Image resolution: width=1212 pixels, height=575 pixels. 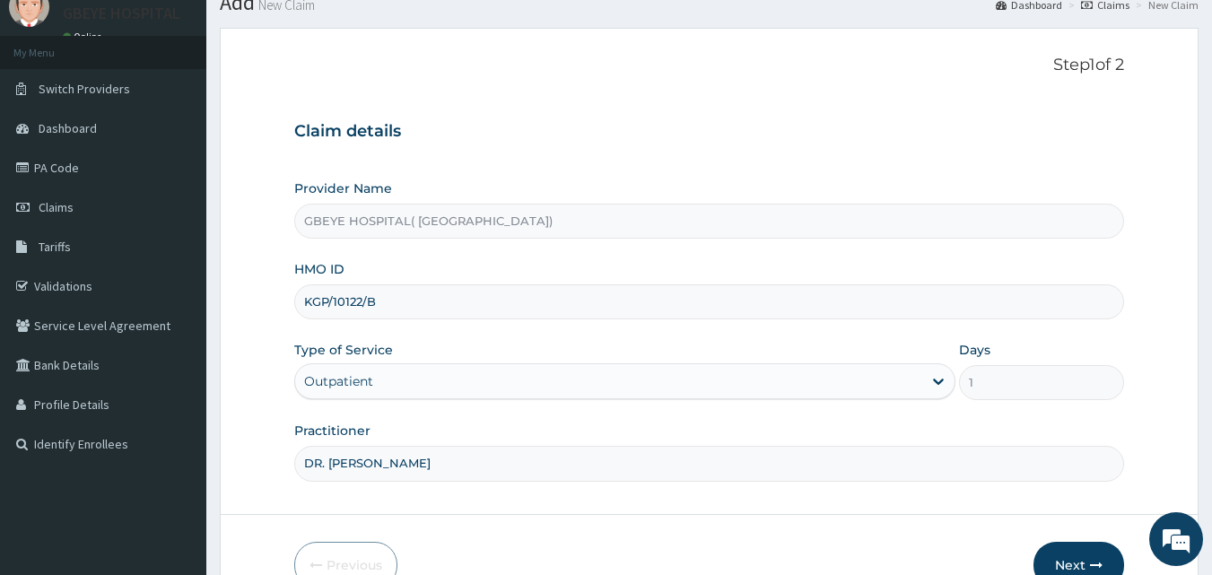 I want to click on div: Chat with us now, so click(x=197, y=112).